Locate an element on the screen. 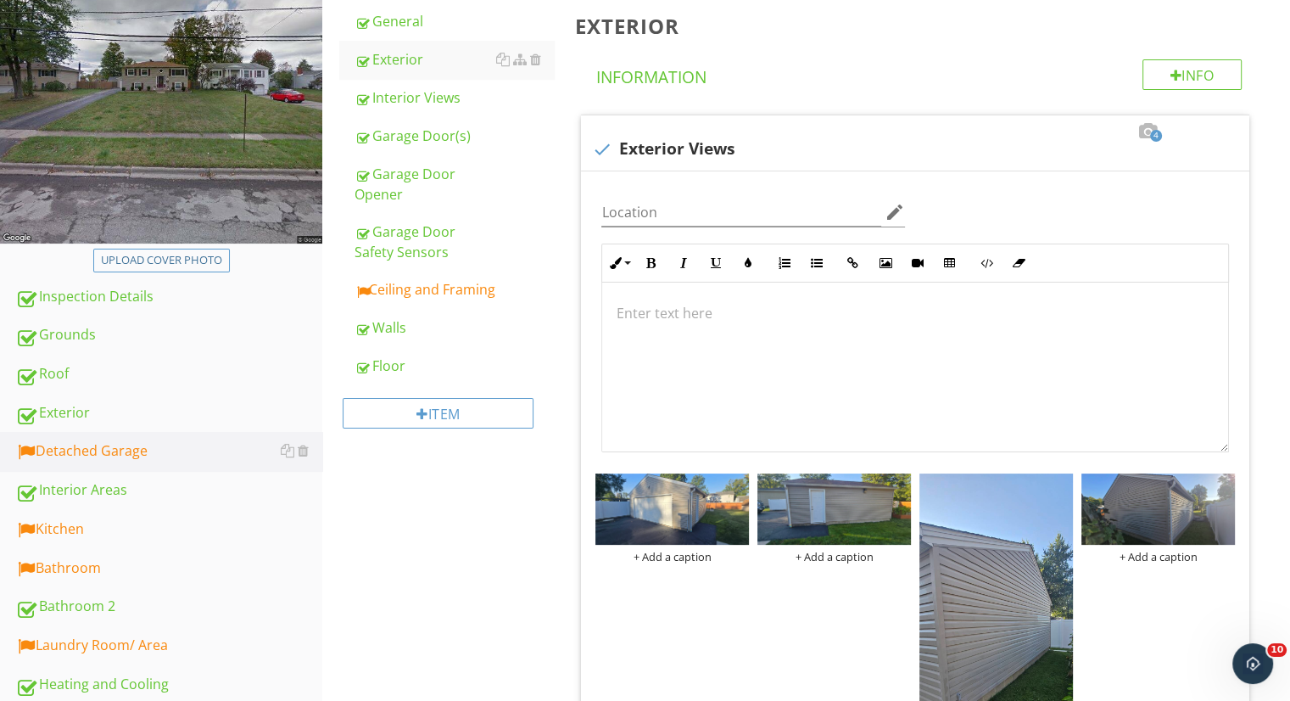 The width and height of the screenshot is (1290, 701). div: Upload cover photo is located at coordinates (161, 260).